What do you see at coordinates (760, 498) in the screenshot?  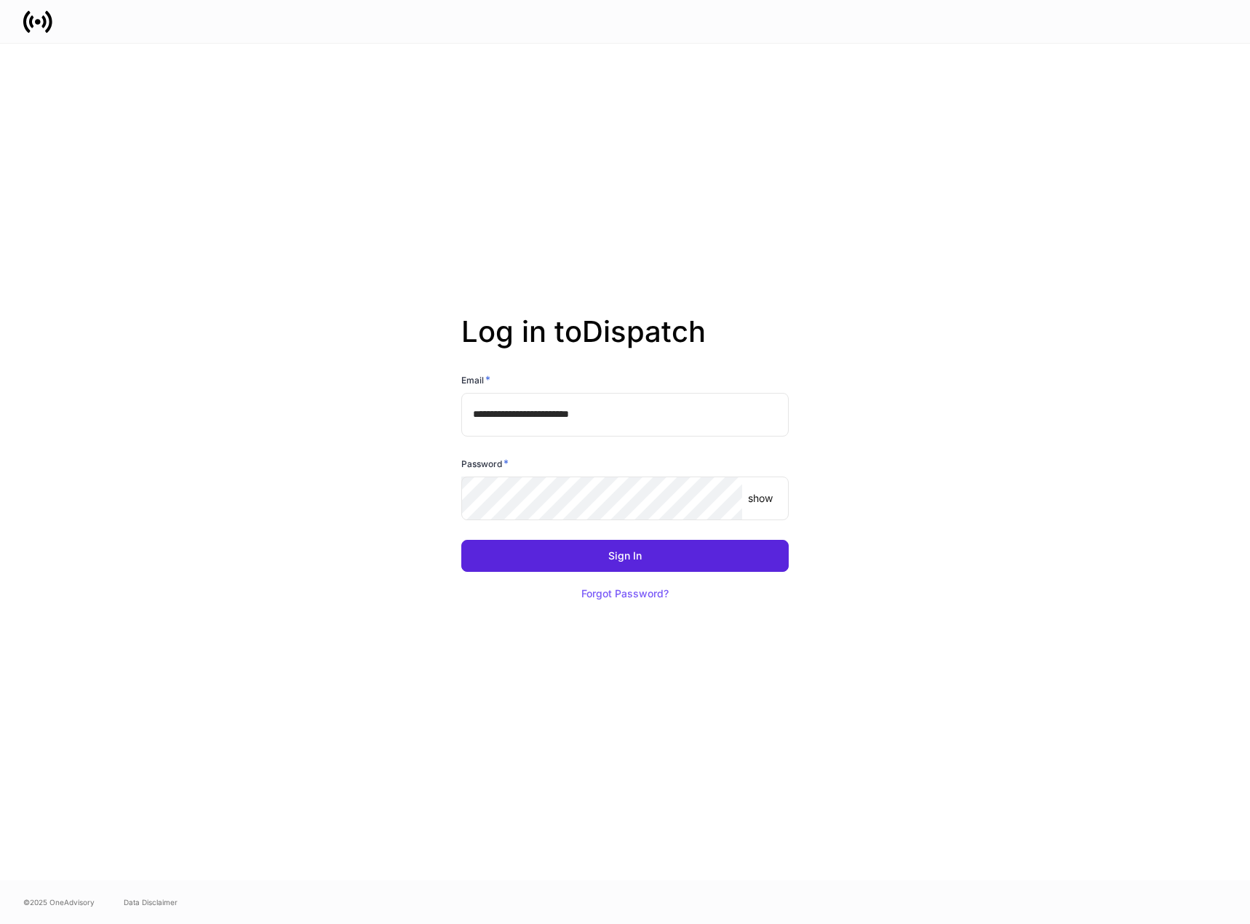 I see `p: show` at bounding box center [760, 498].